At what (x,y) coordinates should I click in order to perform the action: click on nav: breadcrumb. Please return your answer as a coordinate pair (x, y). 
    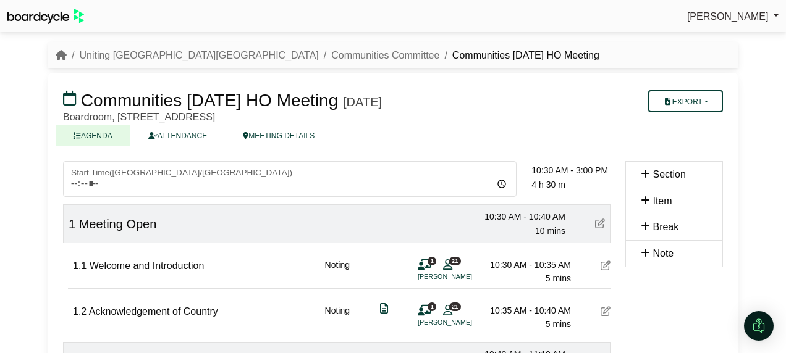
    Looking at the image, I should click on (327, 56).